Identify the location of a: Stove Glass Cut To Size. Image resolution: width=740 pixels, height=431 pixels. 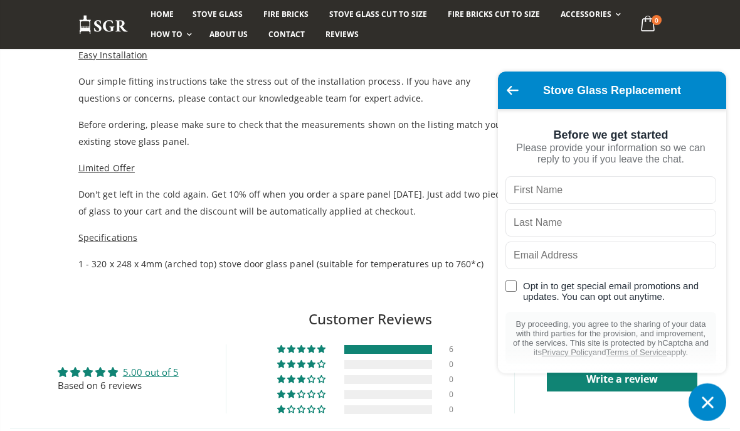
(378, 14).